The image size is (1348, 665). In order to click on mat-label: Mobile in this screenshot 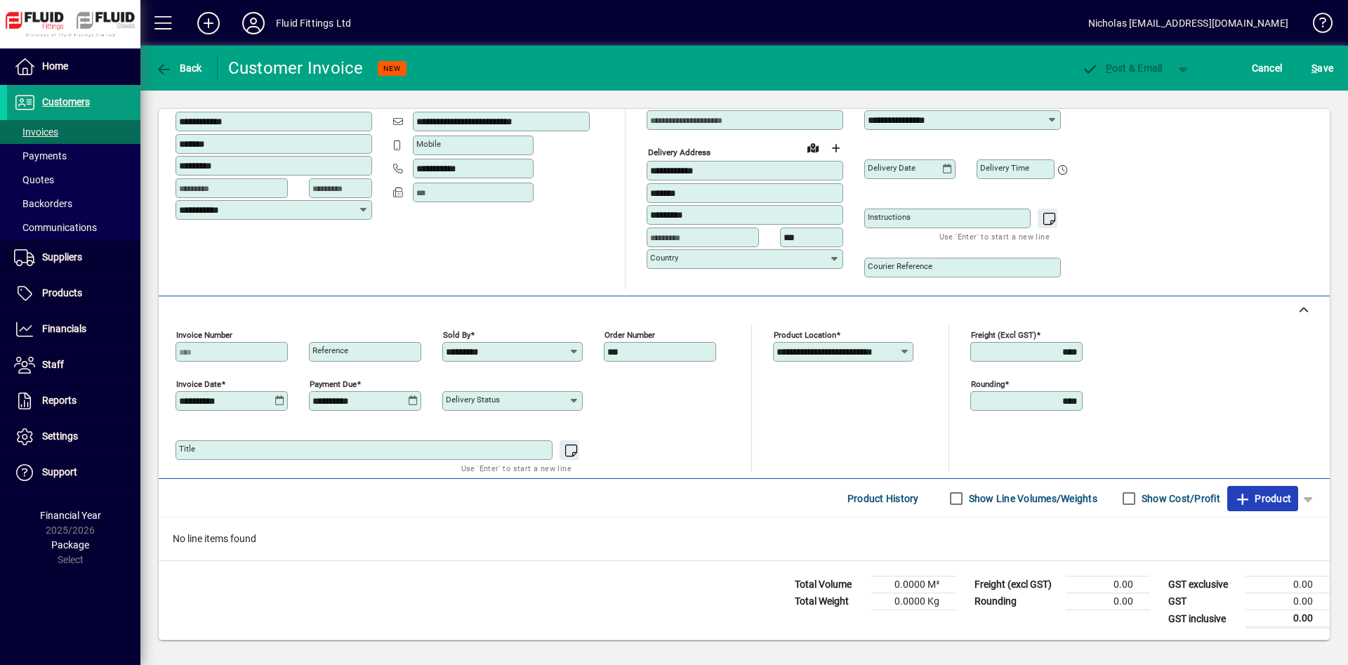, I will do `click(428, 144)`.